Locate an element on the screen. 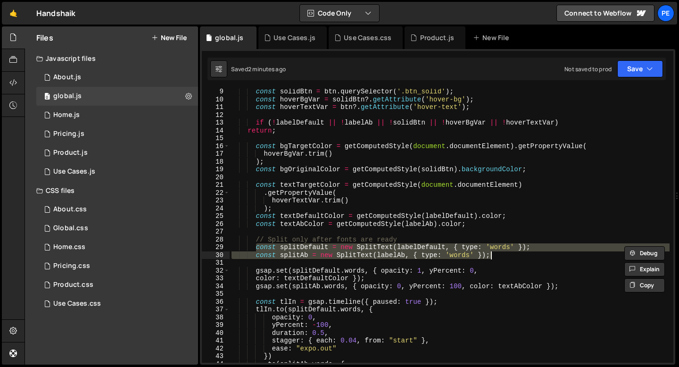 The width and height of the screenshot is (679, 367). div: 16572/45330.css is located at coordinates (117, 285).